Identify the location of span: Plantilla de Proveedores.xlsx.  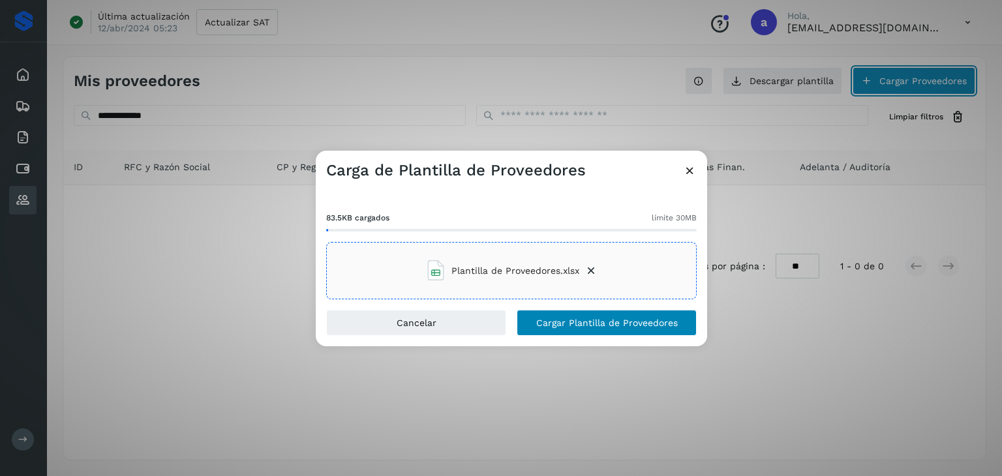
(516, 271).